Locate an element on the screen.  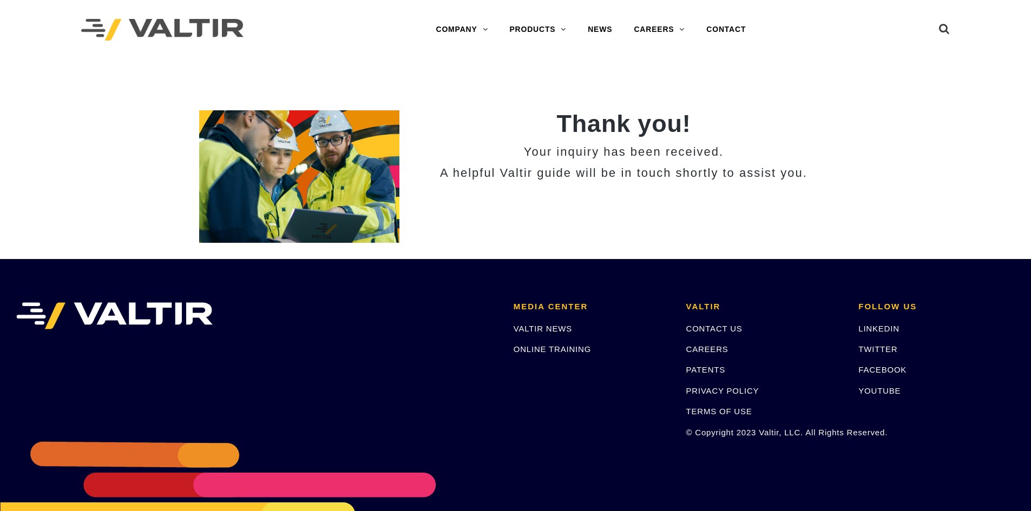
a: CONTACT US is located at coordinates (714, 328).